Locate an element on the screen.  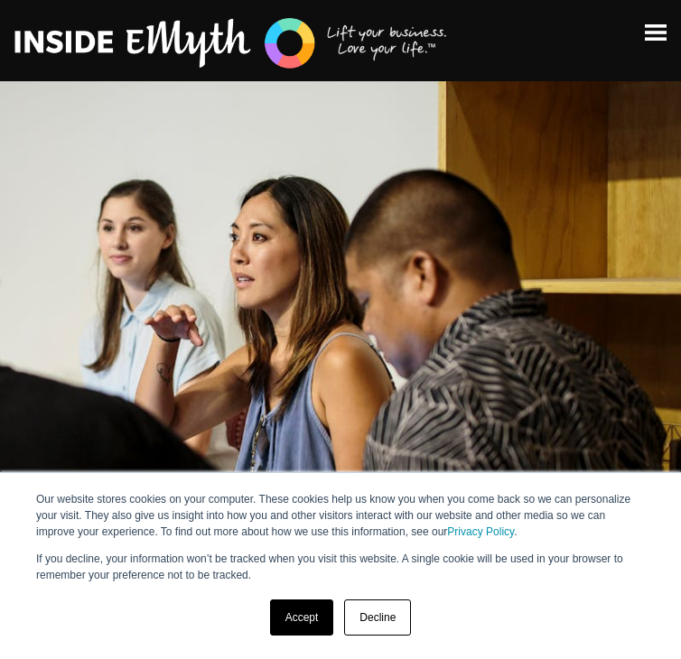
img: EMyth Business Coaching is located at coordinates (231, 42).